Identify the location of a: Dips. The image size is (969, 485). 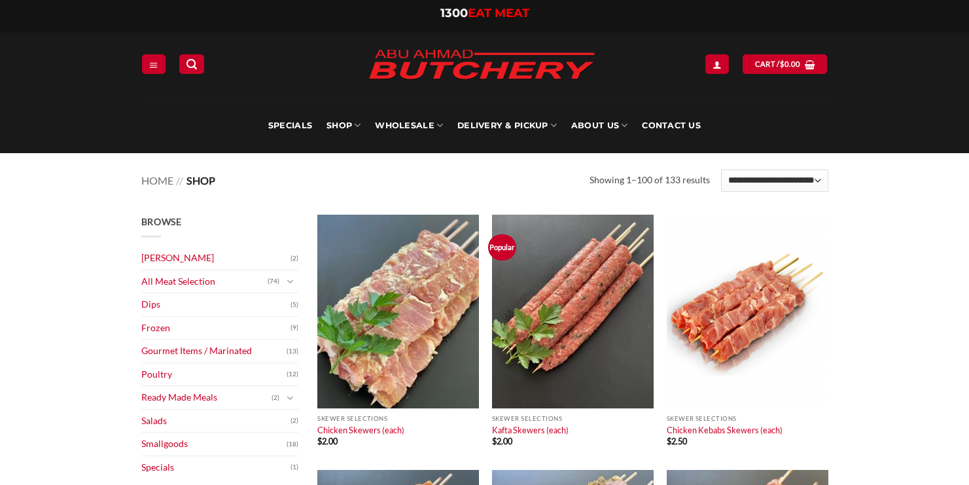
(216, 304).